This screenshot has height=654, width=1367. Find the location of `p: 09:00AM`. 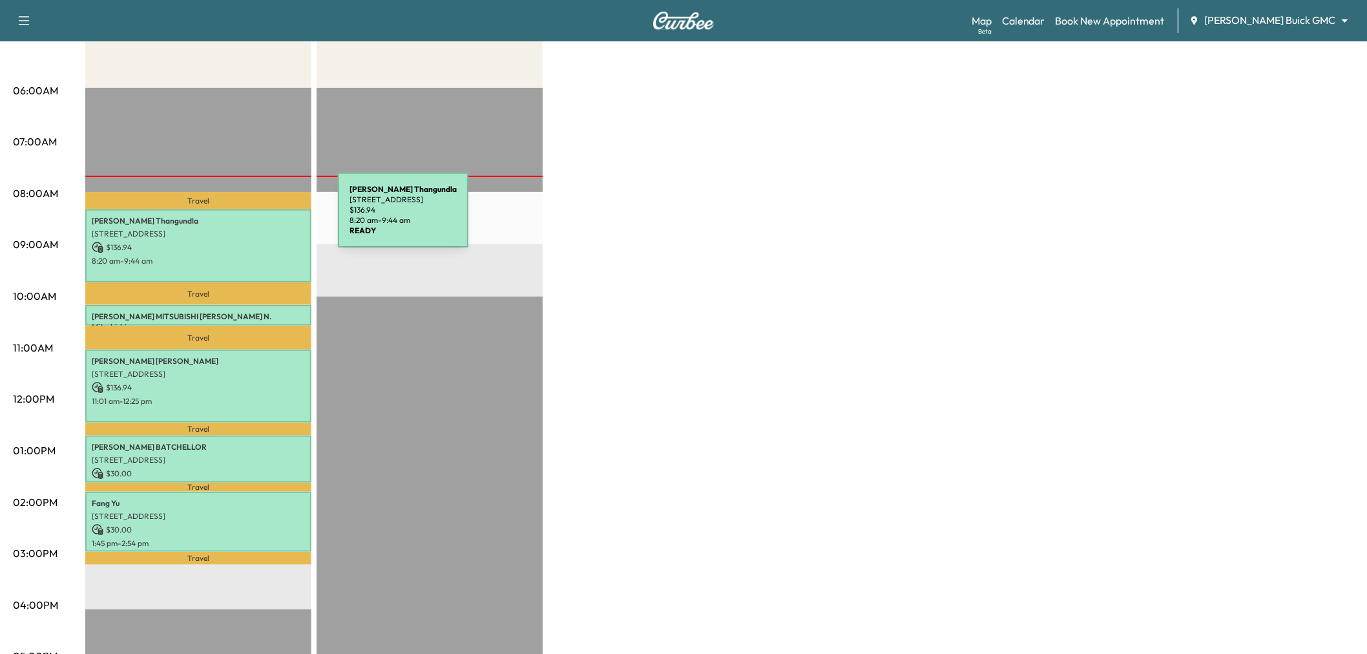

p: 09:00AM is located at coordinates (36, 244).